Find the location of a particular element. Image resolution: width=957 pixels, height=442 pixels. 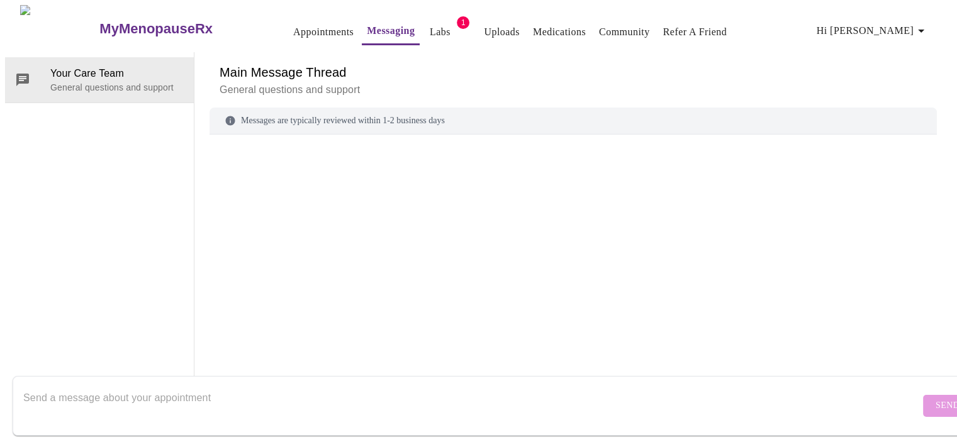

button: Uploads is located at coordinates (501, 32).